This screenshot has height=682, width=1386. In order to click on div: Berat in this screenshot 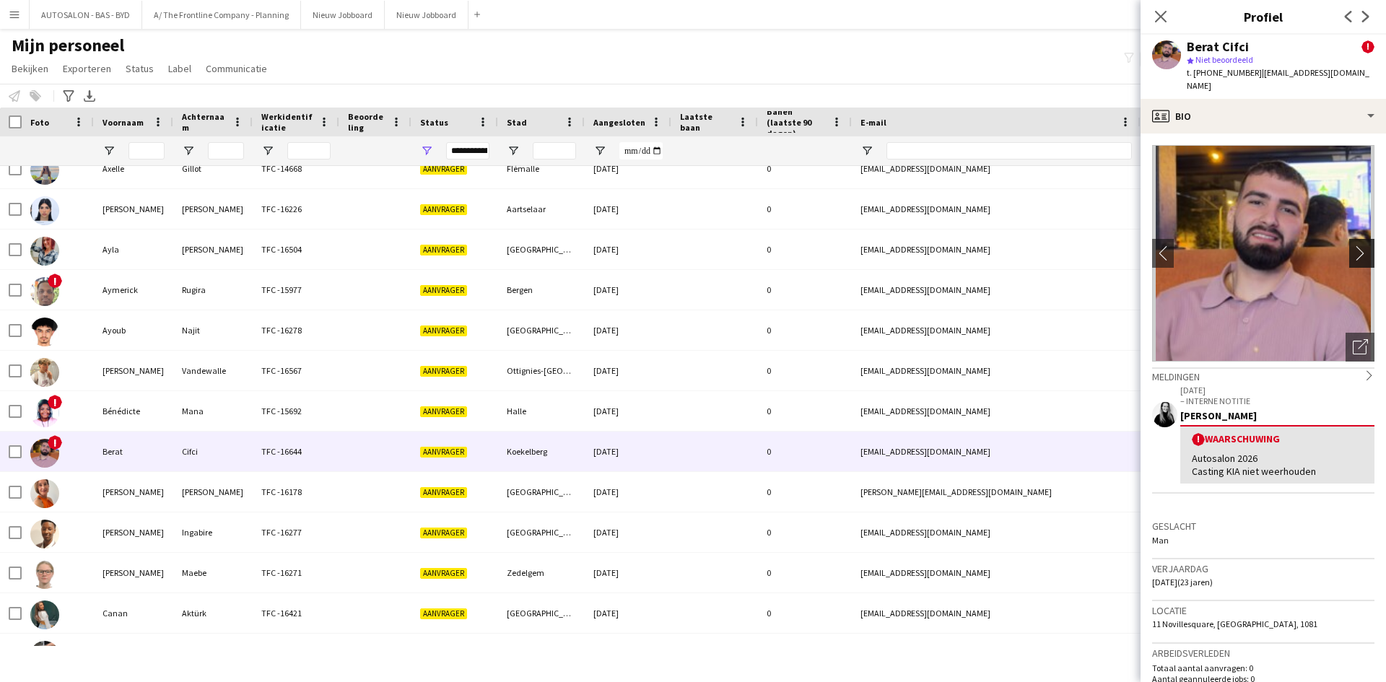, I will do `click(134, 451)`.